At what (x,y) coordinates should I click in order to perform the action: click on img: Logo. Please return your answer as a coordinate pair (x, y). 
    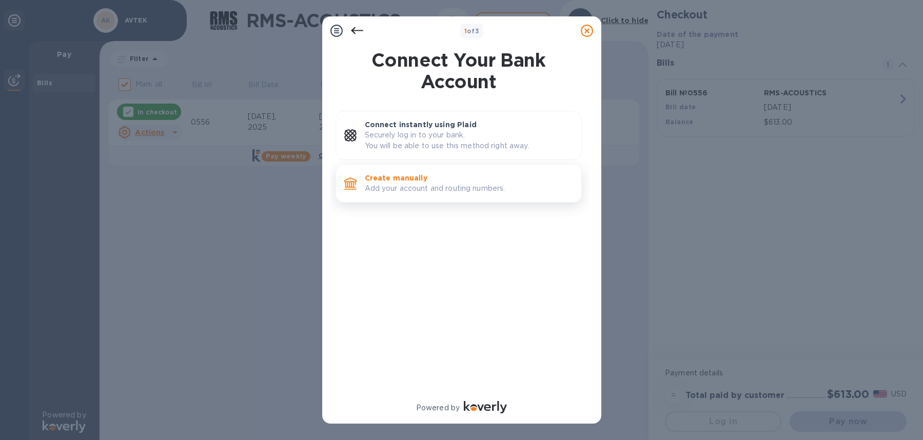
    Looking at the image, I should click on (485, 407).